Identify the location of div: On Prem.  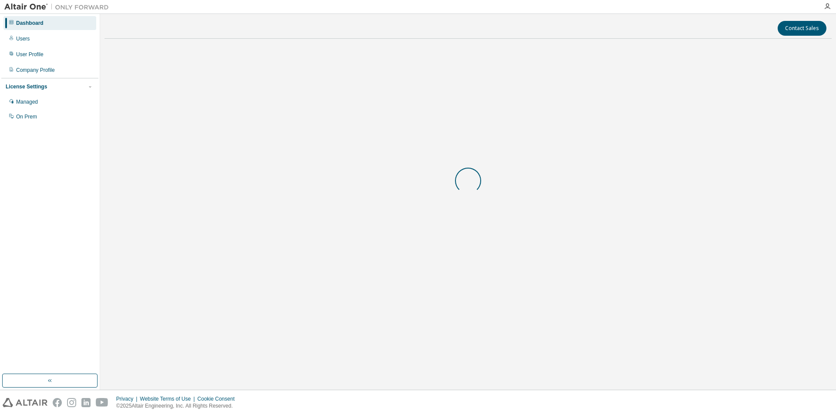
(27, 117).